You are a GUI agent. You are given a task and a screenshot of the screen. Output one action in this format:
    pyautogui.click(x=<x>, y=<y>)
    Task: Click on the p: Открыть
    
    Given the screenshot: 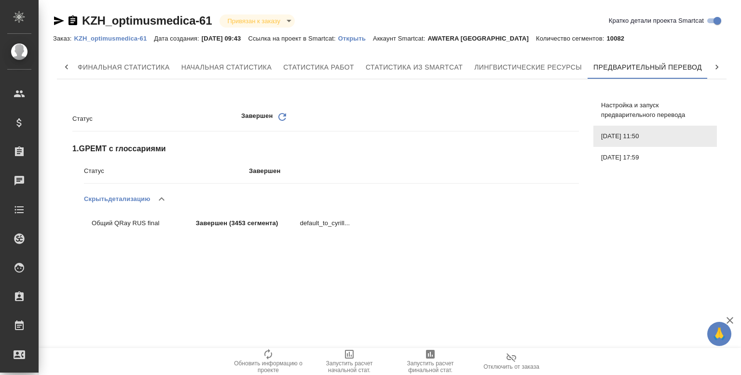 What is the action you would take?
    pyautogui.click(x=356, y=38)
    